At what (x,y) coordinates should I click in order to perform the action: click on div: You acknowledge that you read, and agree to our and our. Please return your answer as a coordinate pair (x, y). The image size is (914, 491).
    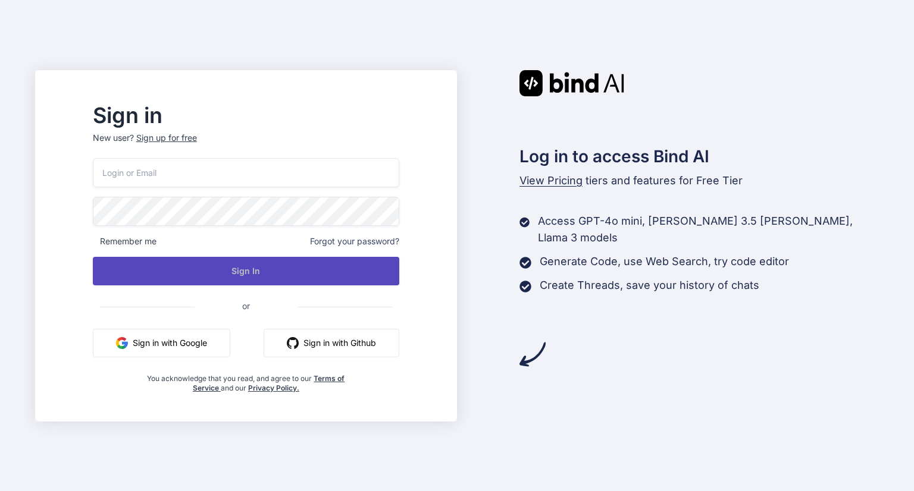
    Looking at the image, I should click on (246, 380).